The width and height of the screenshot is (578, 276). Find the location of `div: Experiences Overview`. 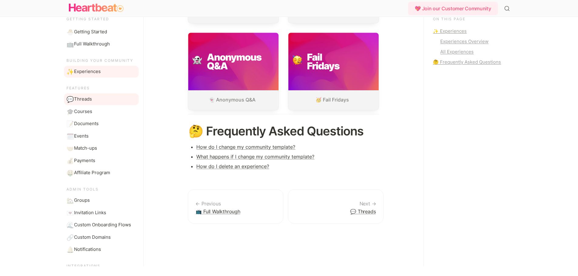

div: Experiences Overview is located at coordinates (473, 42).